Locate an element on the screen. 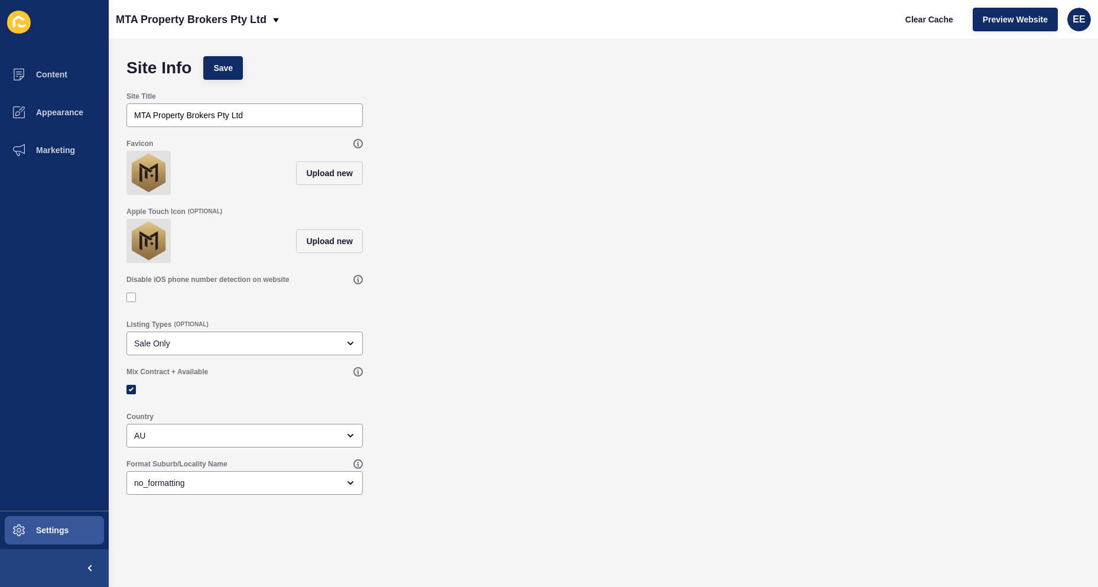 The image size is (1098, 587). button: Preview Website is located at coordinates (1015, 20).